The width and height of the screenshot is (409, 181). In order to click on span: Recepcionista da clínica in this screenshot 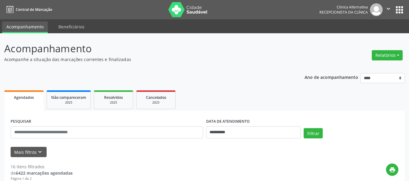, I will do `click(344, 12)`.